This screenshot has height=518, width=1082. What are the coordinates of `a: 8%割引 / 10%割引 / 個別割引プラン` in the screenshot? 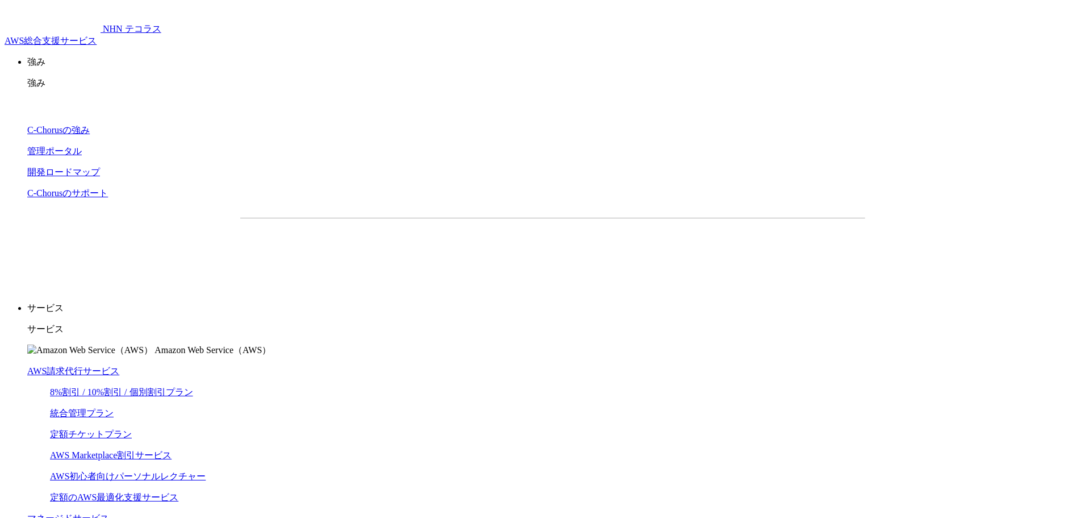 It's located at (122, 391).